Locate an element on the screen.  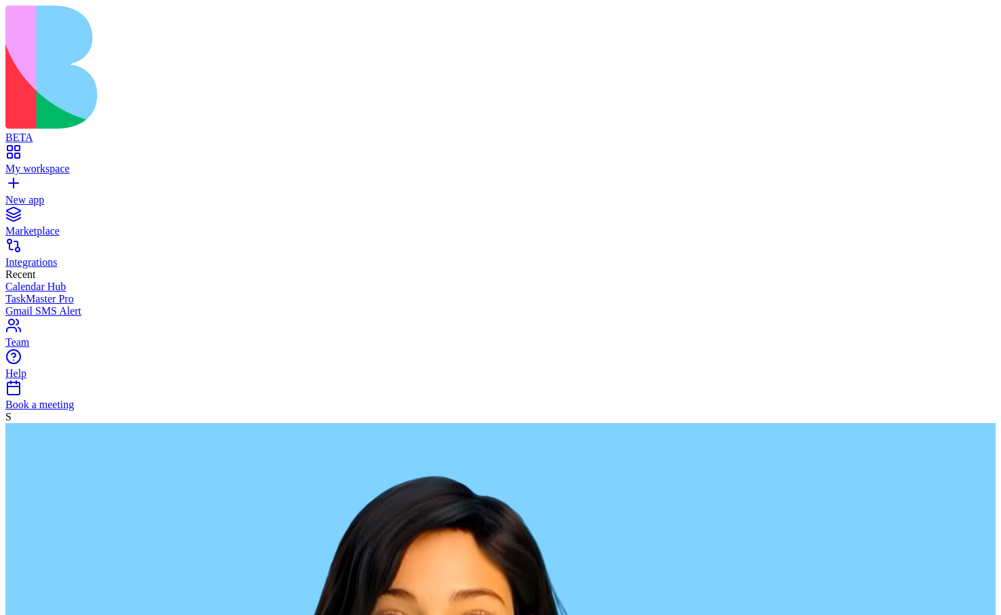
a: BETA is located at coordinates (500, 132).